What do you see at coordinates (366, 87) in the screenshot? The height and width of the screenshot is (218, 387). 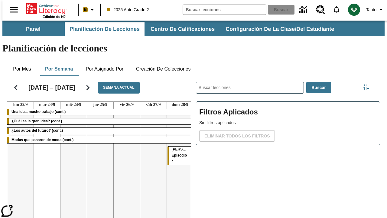 I see `button: Menú lateral de filtros` at bounding box center [366, 87].